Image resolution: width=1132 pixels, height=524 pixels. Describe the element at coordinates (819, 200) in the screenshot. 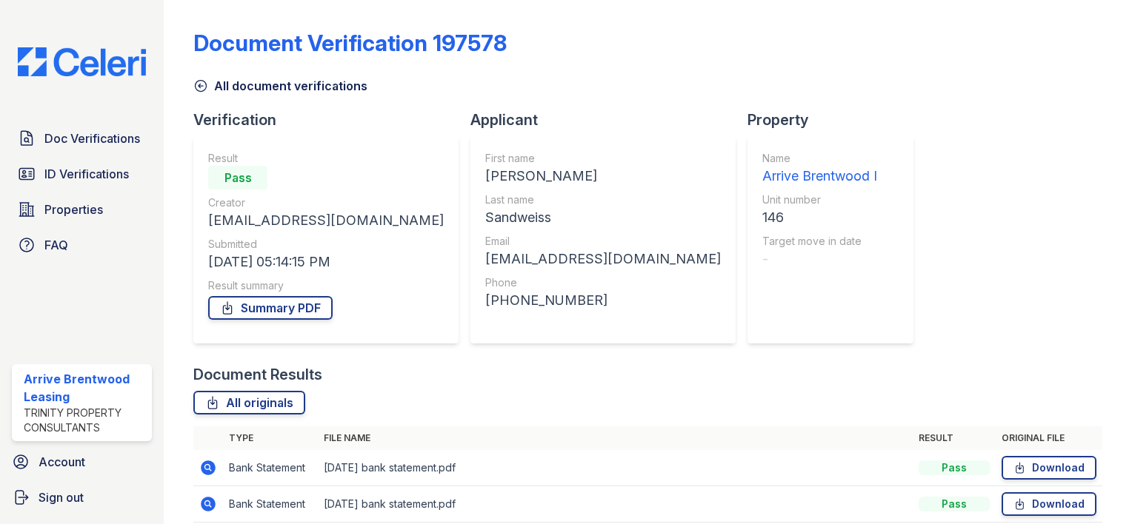

I see `div: Unit number` at that location.